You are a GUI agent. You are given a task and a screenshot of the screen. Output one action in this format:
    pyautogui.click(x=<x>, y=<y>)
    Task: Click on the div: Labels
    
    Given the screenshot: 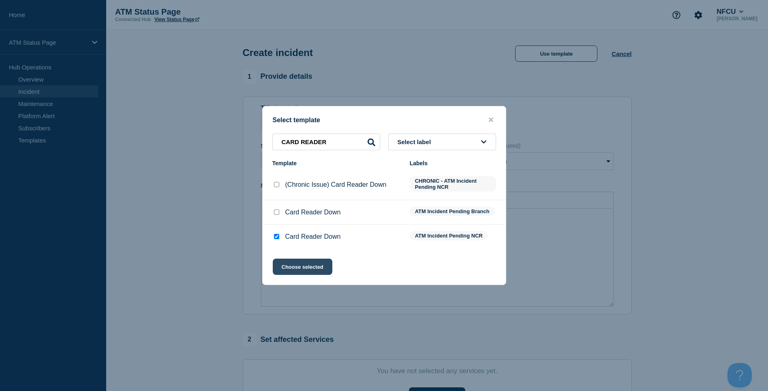 What is the action you would take?
    pyautogui.click(x=453, y=163)
    